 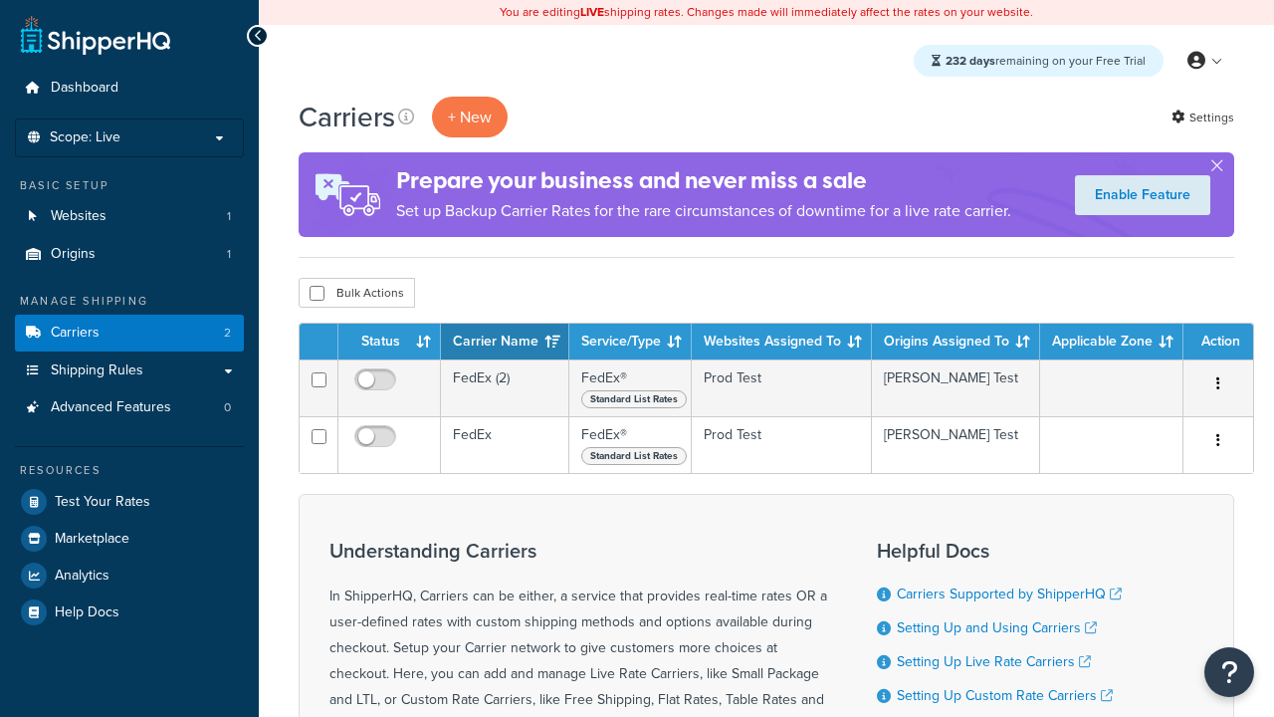 What do you see at coordinates (97, 370) in the screenshot?
I see `span: Shipping Rules` at bounding box center [97, 370].